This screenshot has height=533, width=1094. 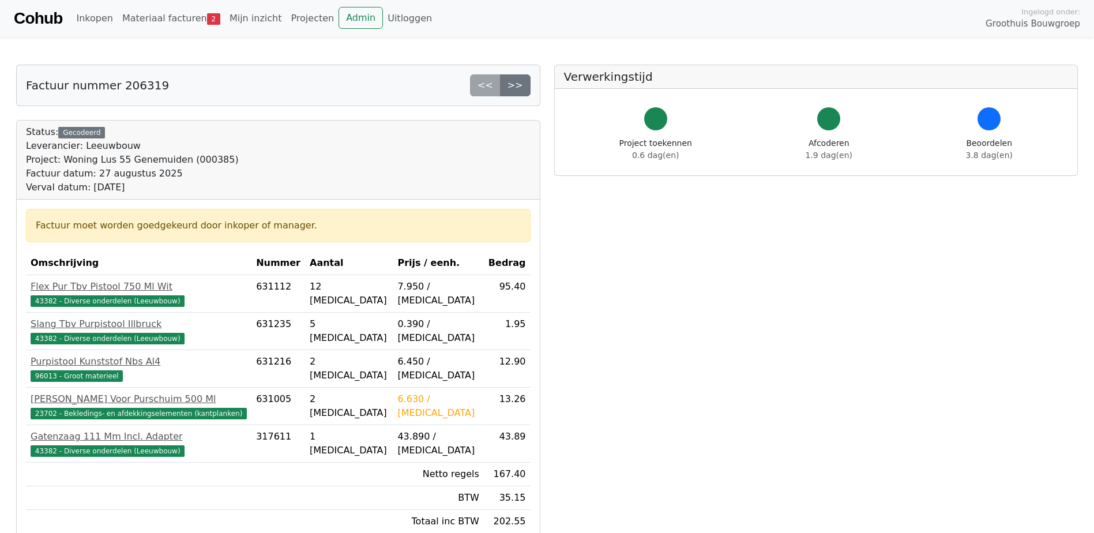 What do you see at coordinates (349, 263) in the screenshot?
I see `th: Aantal` at bounding box center [349, 263].